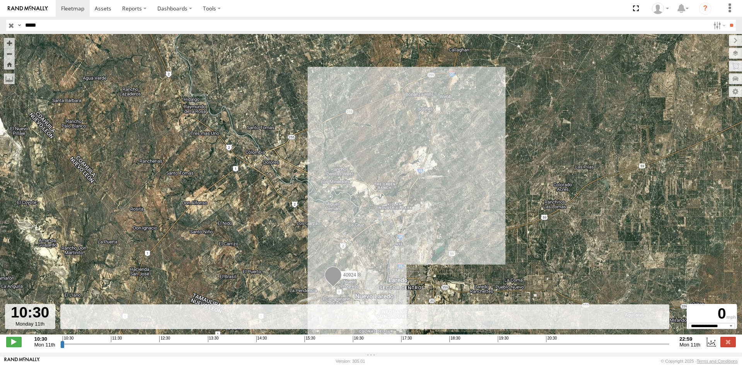 This screenshot has width=742, height=365. I want to click on label: Search Query, so click(19, 25).